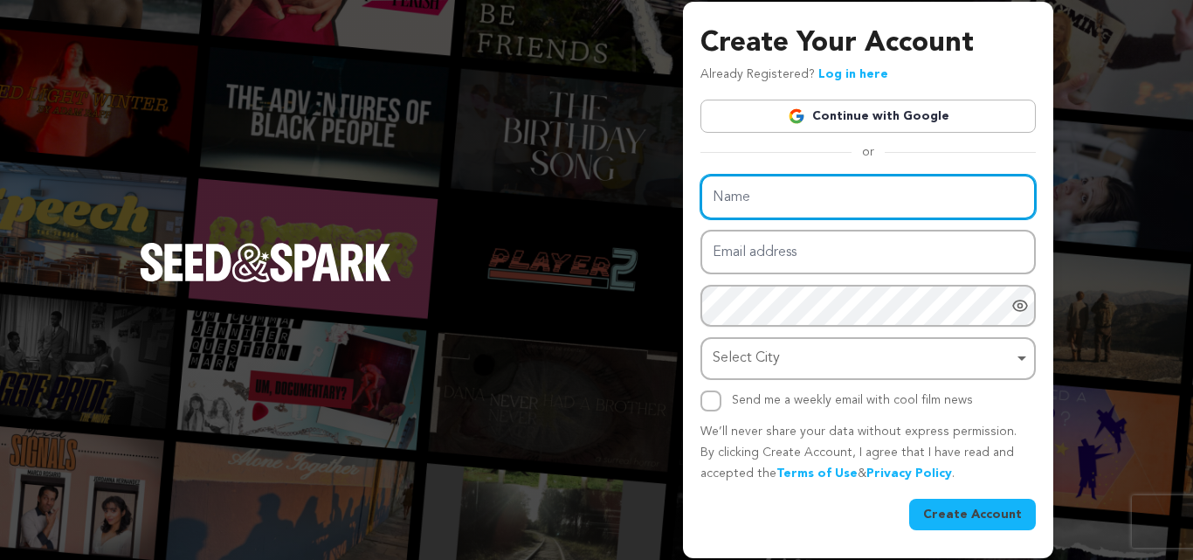  I want to click on div: Select City, so click(863, 358).